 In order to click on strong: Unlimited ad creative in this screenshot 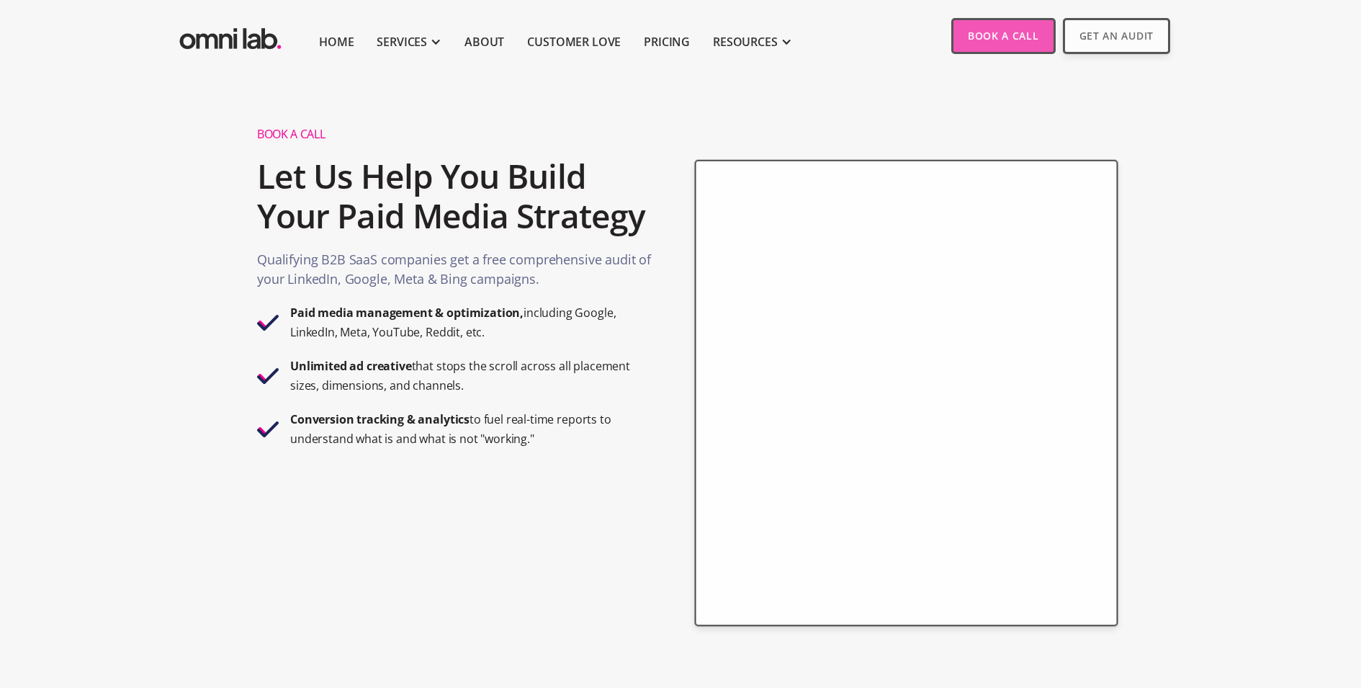, I will do `click(351, 366)`.